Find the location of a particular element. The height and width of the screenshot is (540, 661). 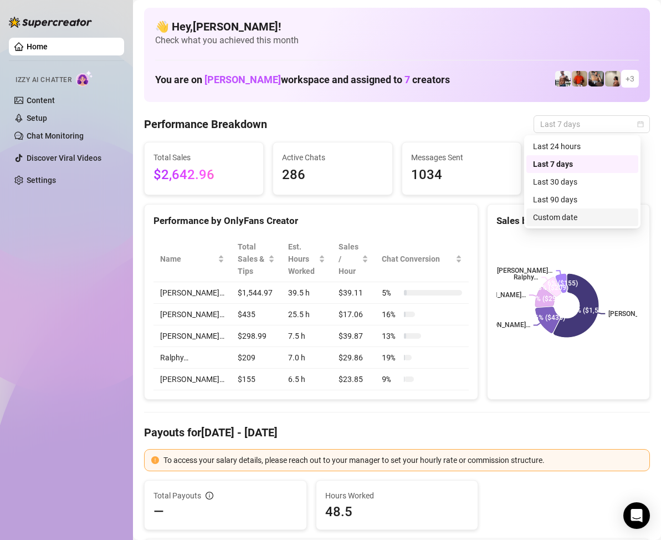

td: $39.11 is located at coordinates (354, 293).